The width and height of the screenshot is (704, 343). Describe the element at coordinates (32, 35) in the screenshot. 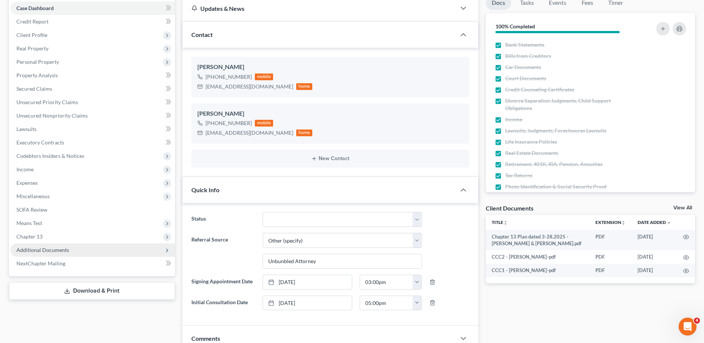

I see `span: Client Profile` at that location.